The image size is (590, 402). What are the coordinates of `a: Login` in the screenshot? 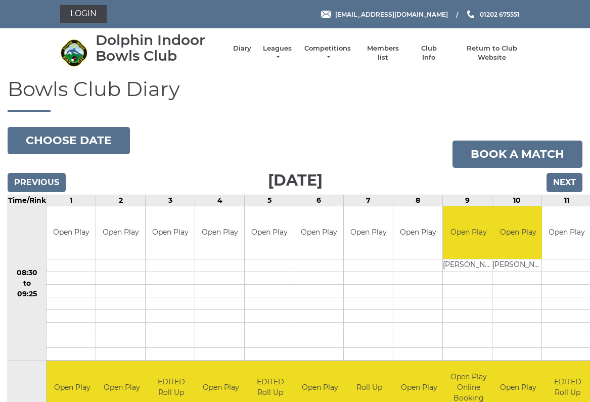 It's located at (83, 14).